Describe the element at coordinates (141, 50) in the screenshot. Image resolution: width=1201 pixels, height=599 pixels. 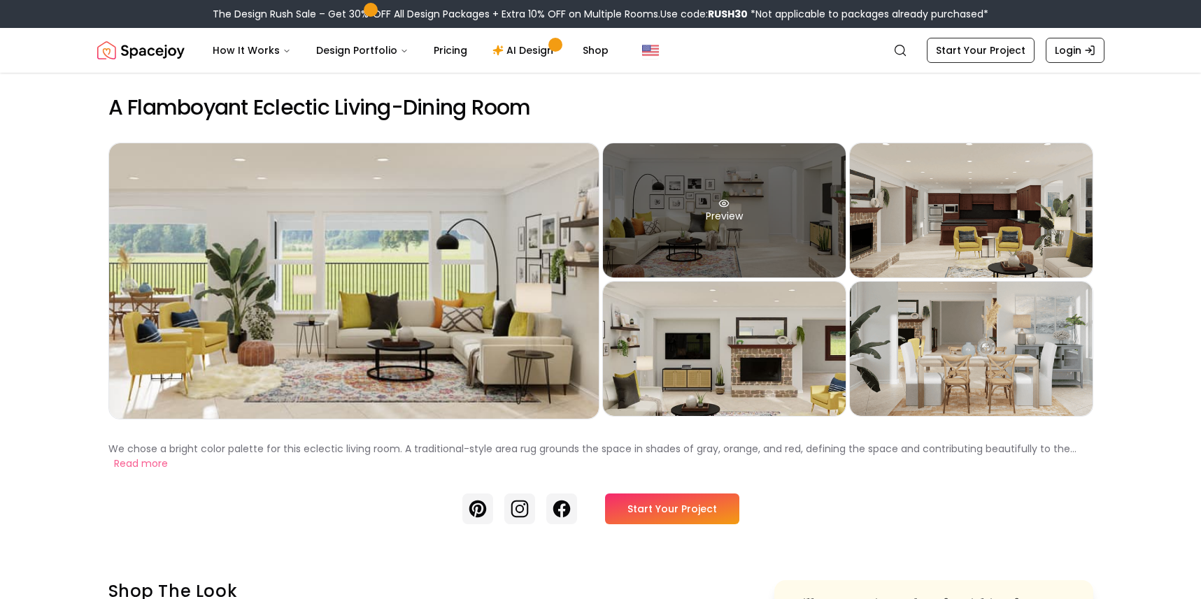
I see `a: Spacejoy` at that location.